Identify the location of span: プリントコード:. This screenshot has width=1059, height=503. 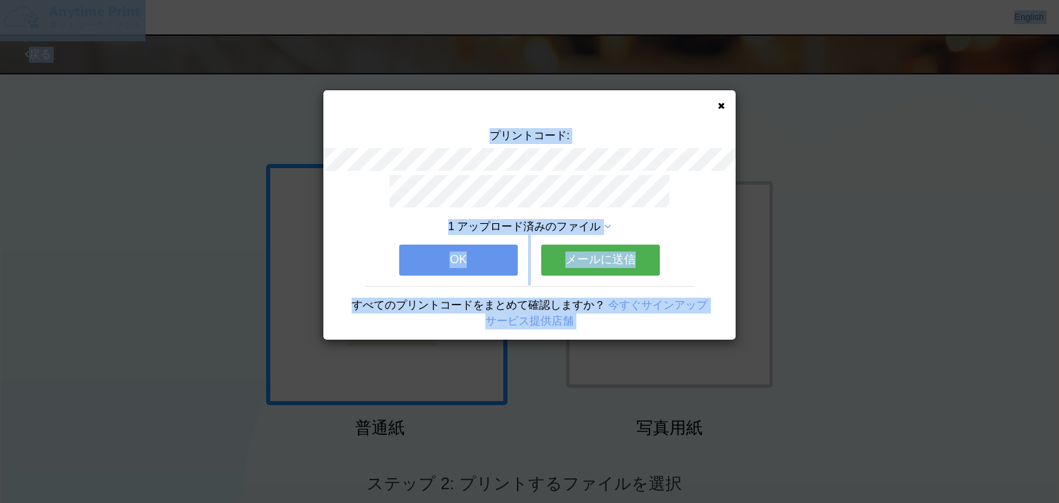
(530, 135).